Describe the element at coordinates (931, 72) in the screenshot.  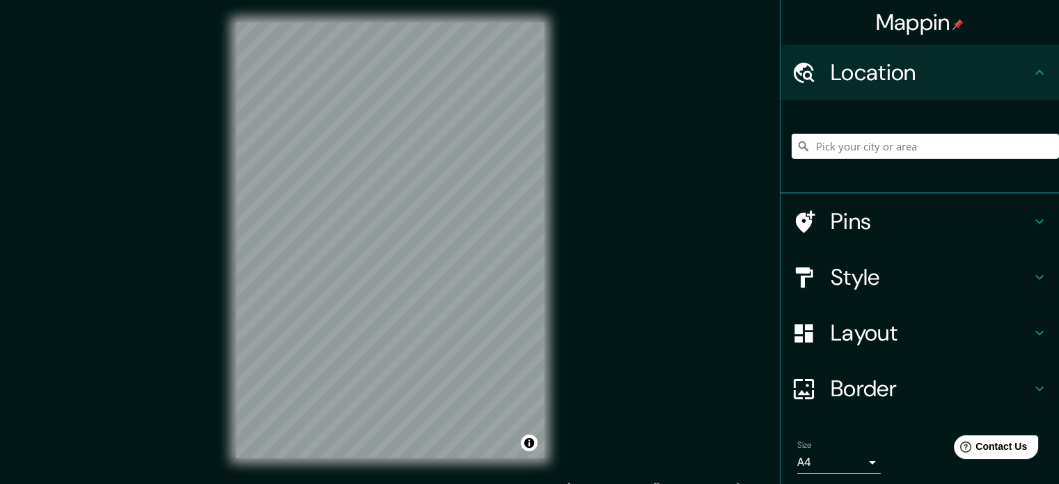
I see `h4: Location` at that location.